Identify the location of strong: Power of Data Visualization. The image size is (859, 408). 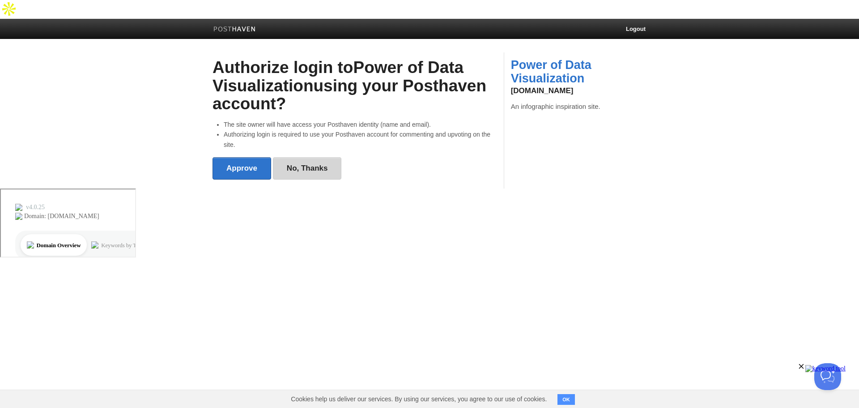
(338, 77).